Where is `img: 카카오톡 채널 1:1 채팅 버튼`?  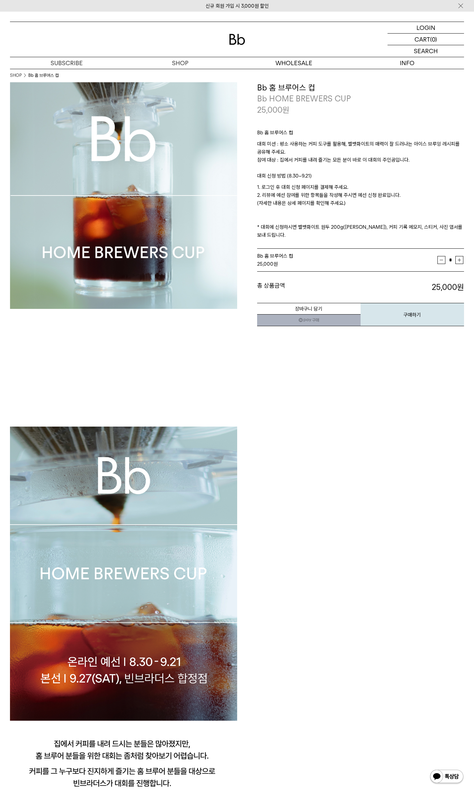 img: 카카오톡 채널 1:1 채팅 버튼 is located at coordinates (447, 777).